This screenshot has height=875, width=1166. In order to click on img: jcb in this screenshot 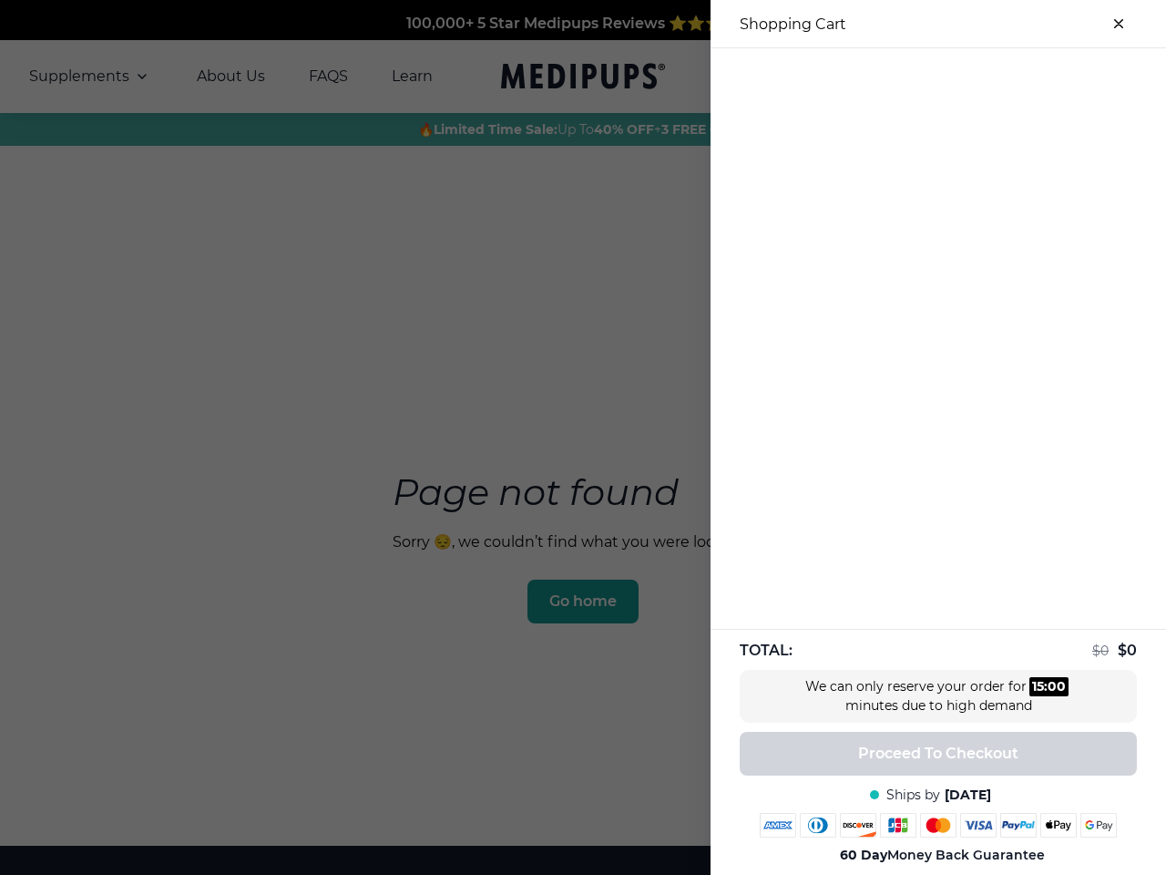, I will do `click(898, 825)`.